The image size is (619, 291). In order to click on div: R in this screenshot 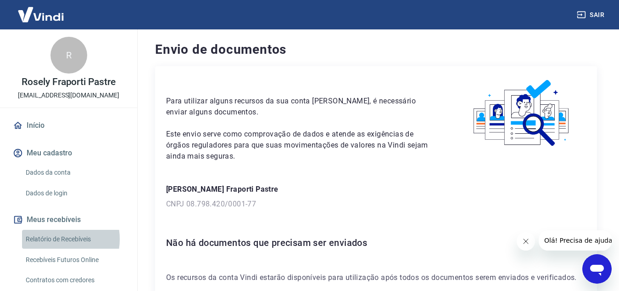, I will do `click(69, 55)`.